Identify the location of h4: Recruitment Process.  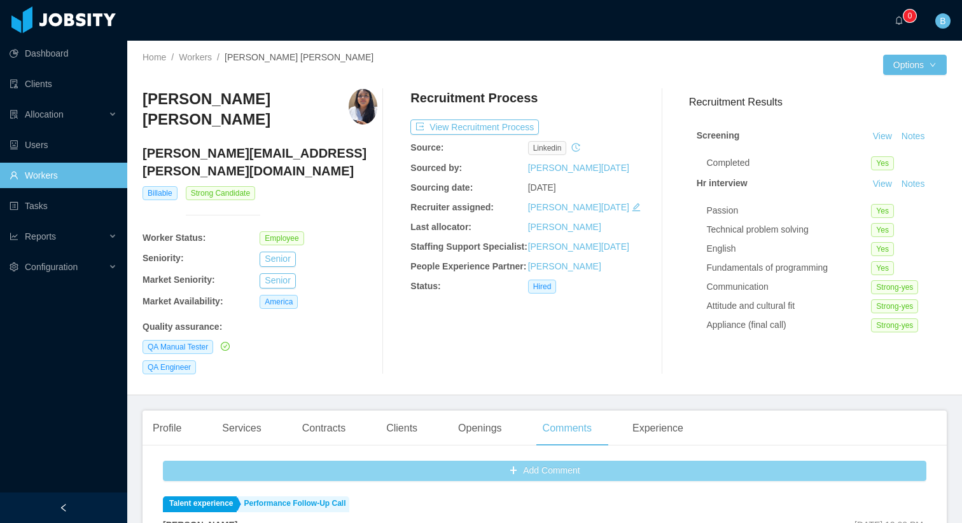
(474, 98).